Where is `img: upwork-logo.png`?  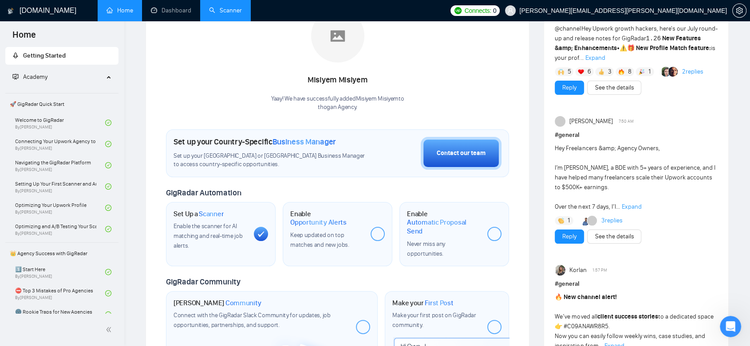 img: upwork-logo.png is located at coordinates (458, 11).